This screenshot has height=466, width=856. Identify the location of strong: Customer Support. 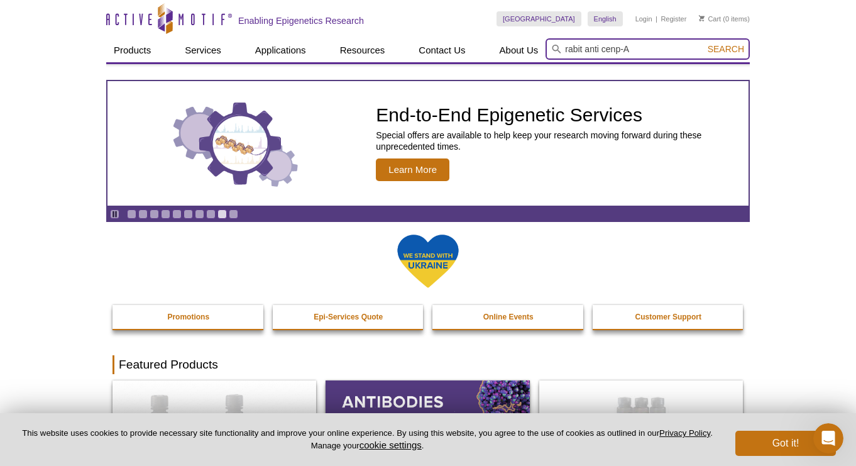
(668, 317).